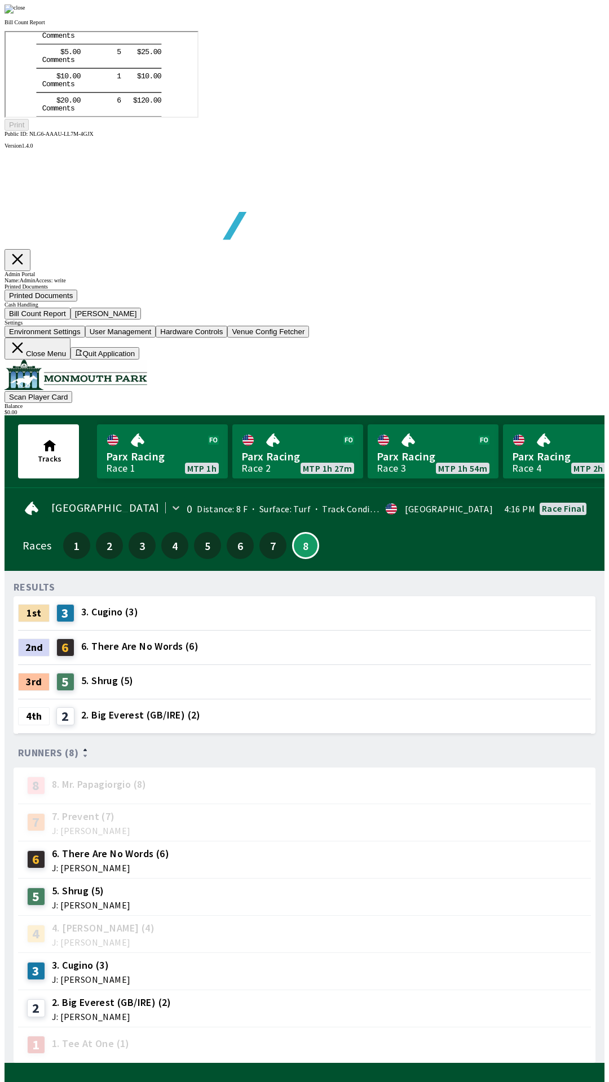 This screenshot has width=609, height=1082. I want to click on tspan: s, so click(67, 76).